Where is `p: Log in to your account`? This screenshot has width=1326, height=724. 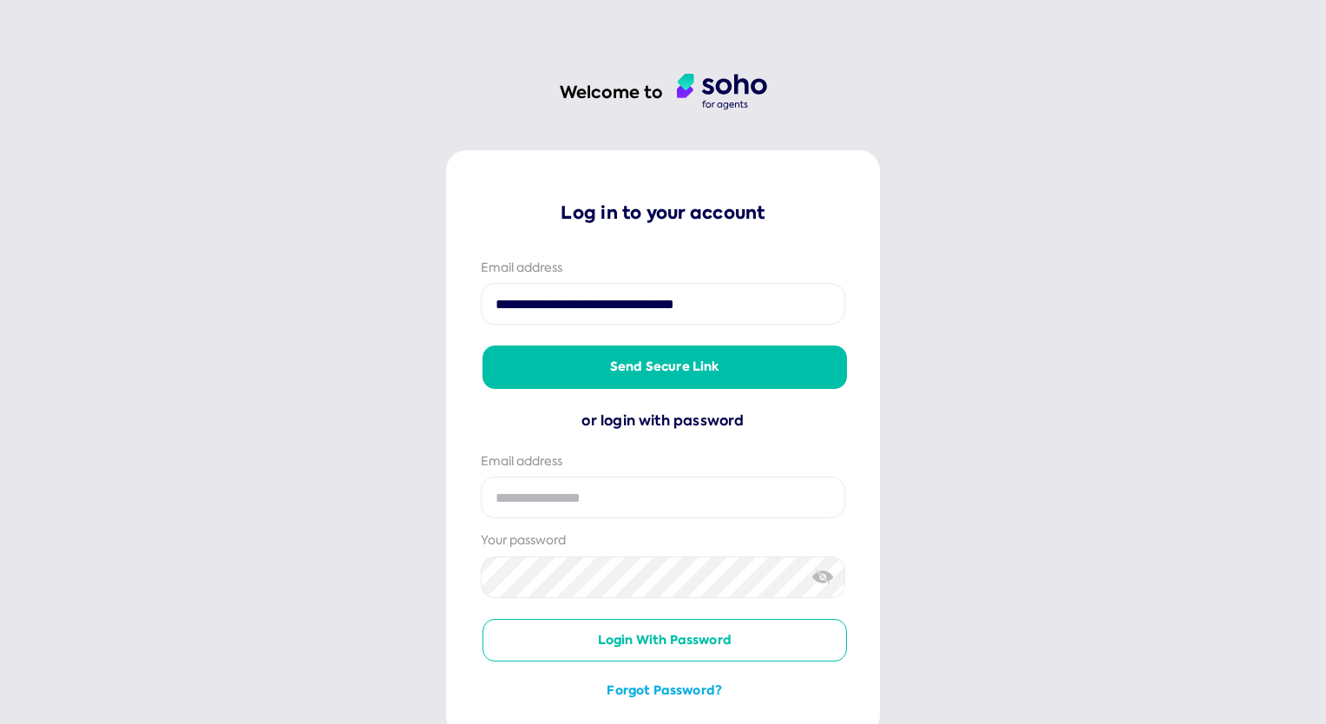
p: Log in to your account is located at coordinates (663, 213).